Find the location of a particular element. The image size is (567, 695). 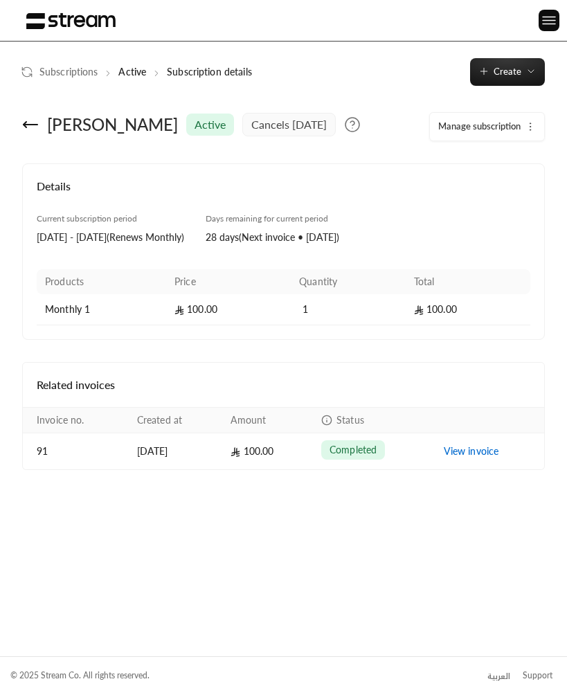

th: Total is located at coordinates (468, 282).